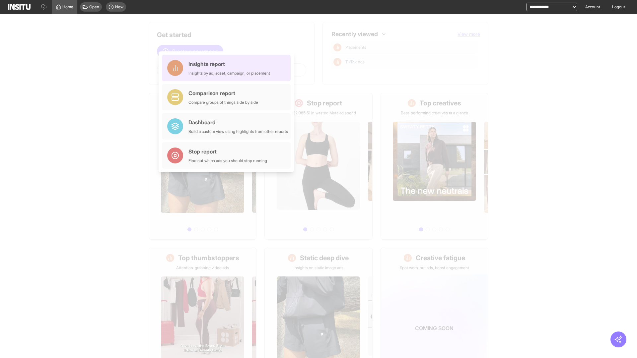 The image size is (637, 358). What do you see at coordinates (223, 93) in the screenshot?
I see `div: Comparison report` at bounding box center [223, 93].